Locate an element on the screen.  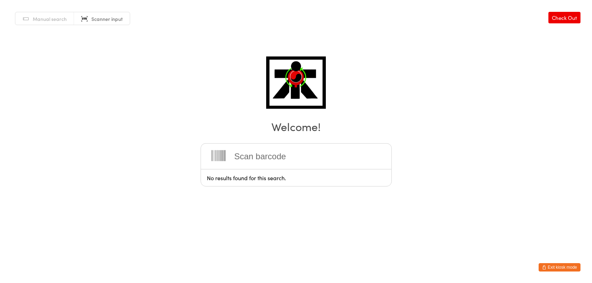
img: ATI Midvale / Midland is located at coordinates (296, 83).